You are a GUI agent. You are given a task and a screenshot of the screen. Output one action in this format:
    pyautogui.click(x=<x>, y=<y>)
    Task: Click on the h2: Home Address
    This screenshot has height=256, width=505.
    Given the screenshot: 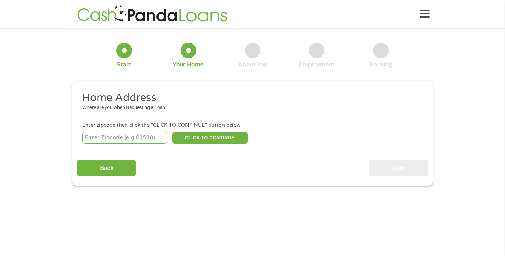 What is the action you would take?
    pyautogui.click(x=250, y=98)
    